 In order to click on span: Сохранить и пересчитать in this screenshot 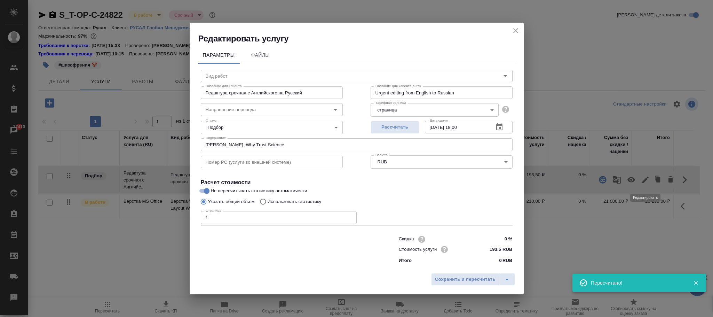, I will do `click(465, 279)`.